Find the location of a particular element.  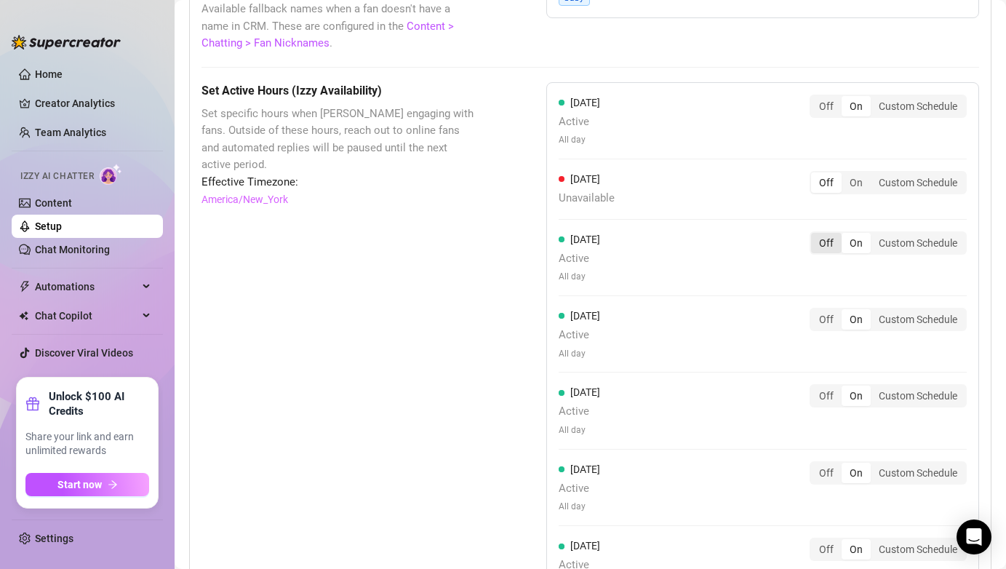

a: America/New_York is located at coordinates (244, 199).